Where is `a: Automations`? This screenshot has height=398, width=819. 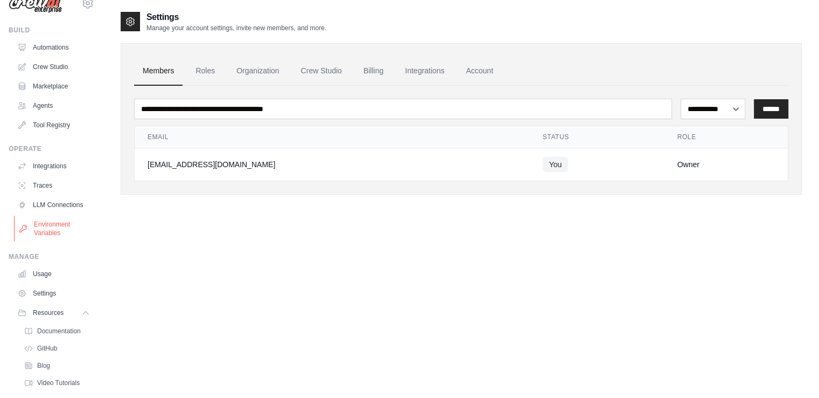 a: Automations is located at coordinates (53, 47).